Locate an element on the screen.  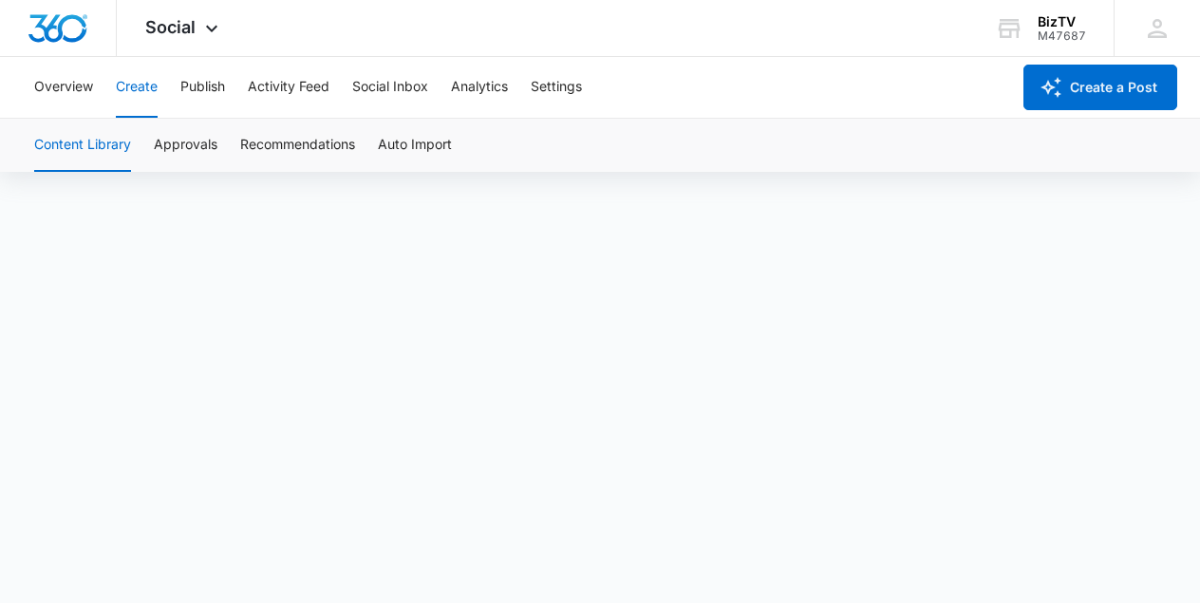
div: account name is located at coordinates (1061, 22).